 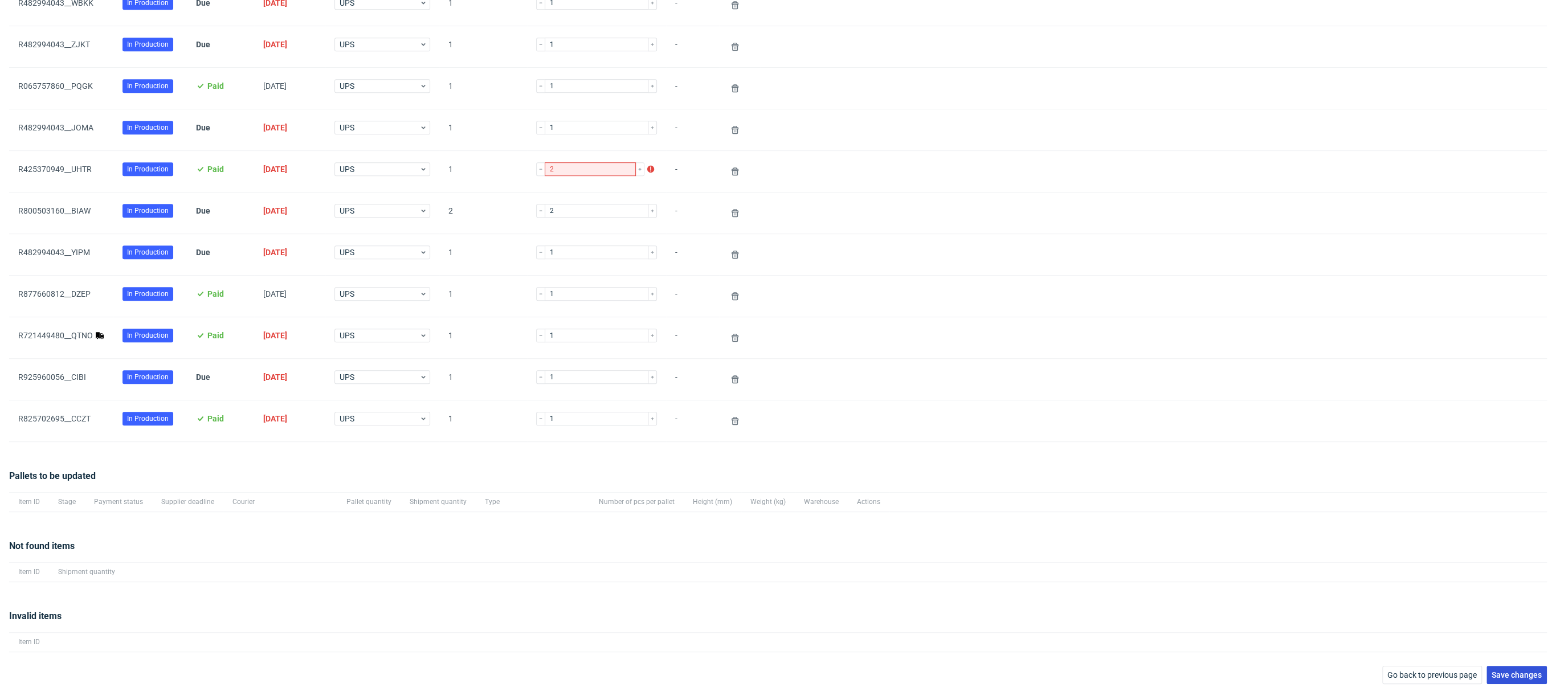 I want to click on span: Pallet quantity, so click(x=369, y=502).